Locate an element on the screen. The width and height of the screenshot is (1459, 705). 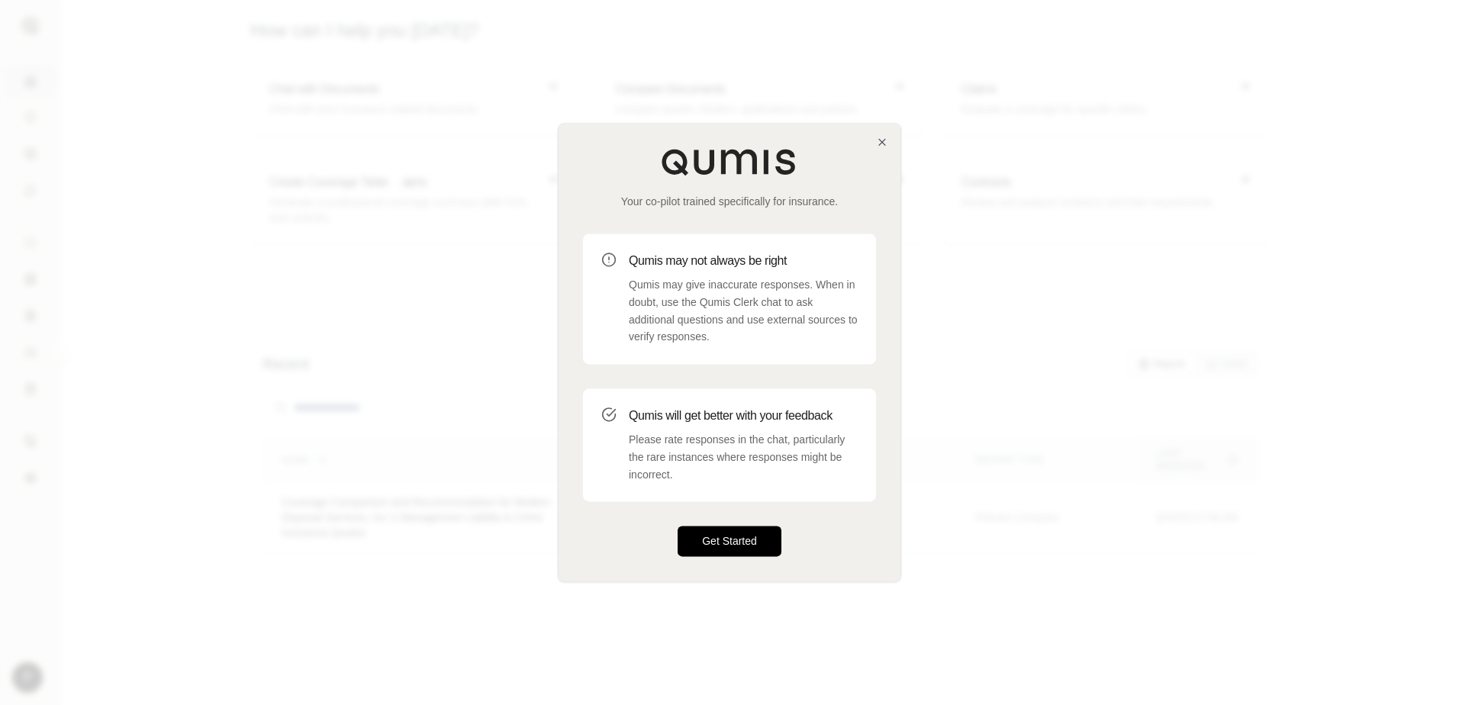
p: Qumis may give inaccurate responses. When in doubt, use the Qumis Clerk chat to ask additional qu... is located at coordinates (743, 311).